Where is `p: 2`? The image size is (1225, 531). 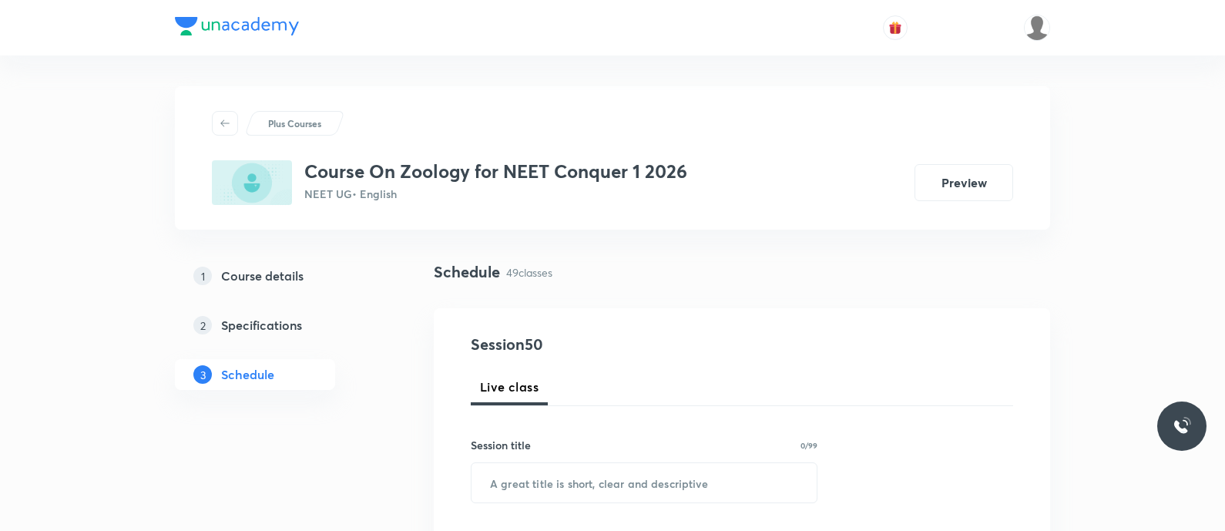 p: 2 is located at coordinates (203, 325).